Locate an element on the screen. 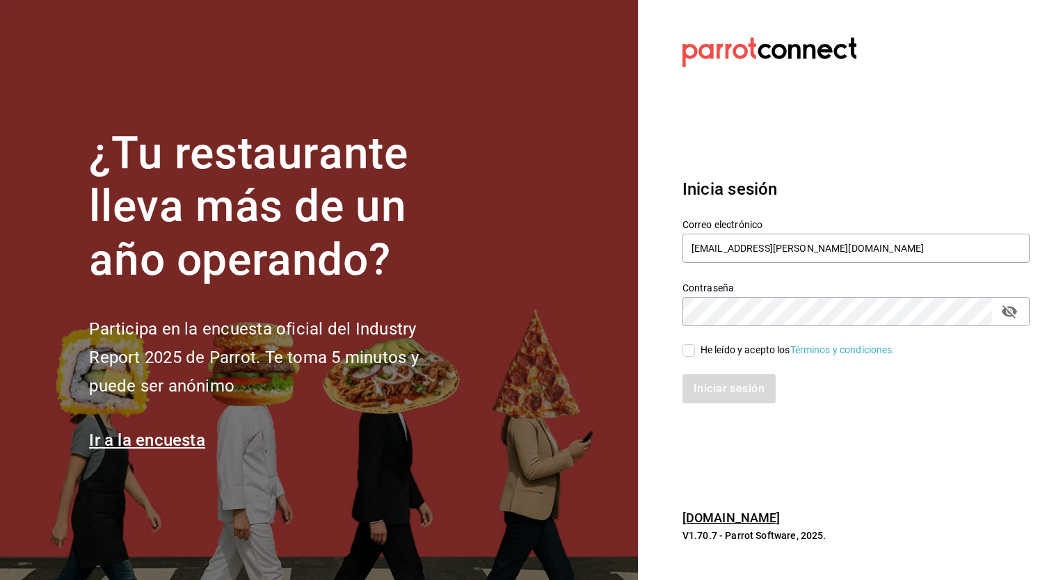 The image size is (1063, 580). label: Correo electrónico is located at coordinates (856, 224).